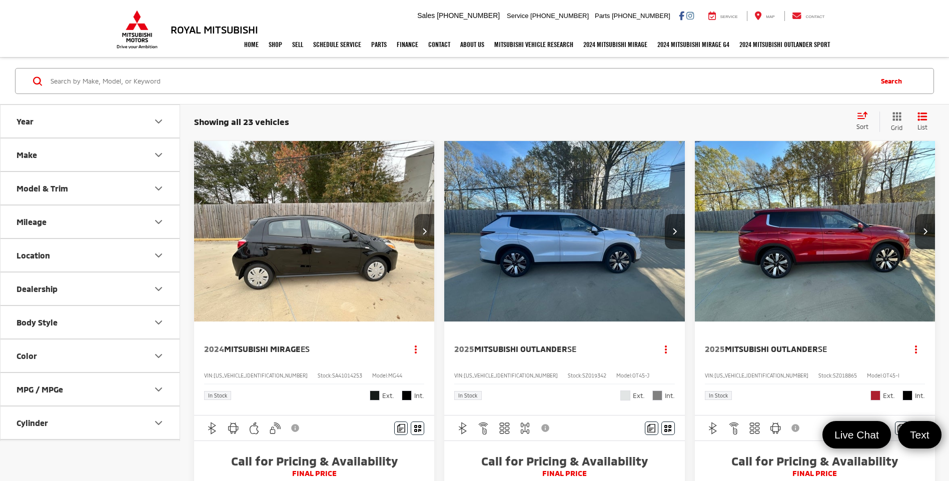 The height and width of the screenshot is (481, 949). I want to click on div: 2025 Mitsubishi Outlander SE 0, so click(564, 231).